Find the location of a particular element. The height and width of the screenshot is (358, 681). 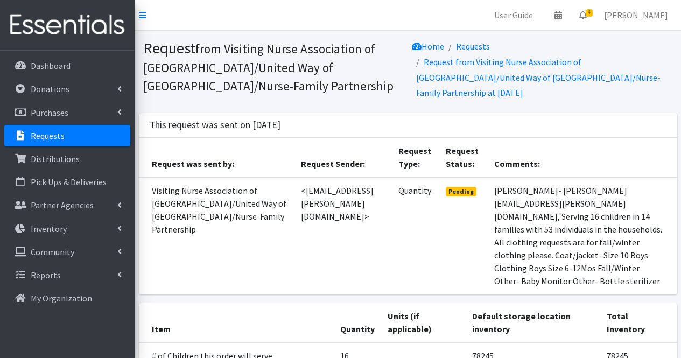

p: Purchases is located at coordinates (50, 112).